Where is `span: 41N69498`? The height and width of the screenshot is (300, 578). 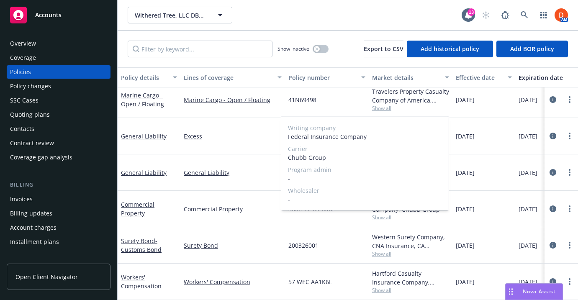 span: 41N69498 is located at coordinates (302, 100).